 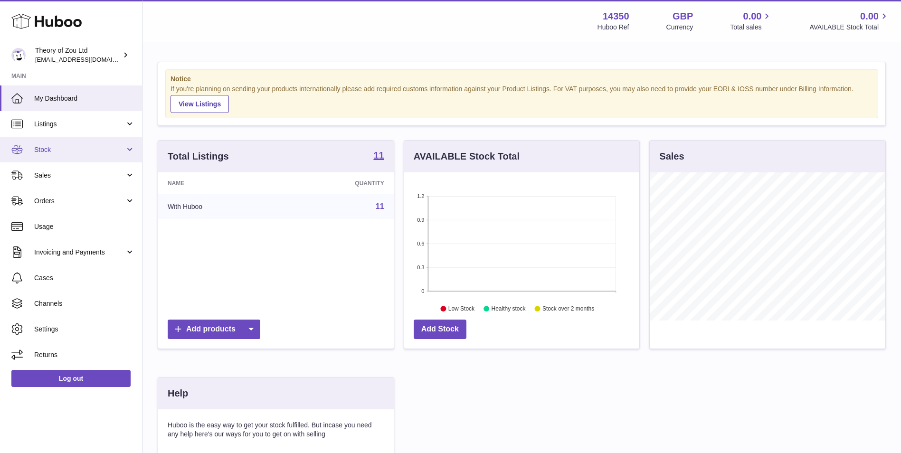 What do you see at coordinates (420, 244) in the screenshot?
I see `text: 0.6` at bounding box center [420, 244].